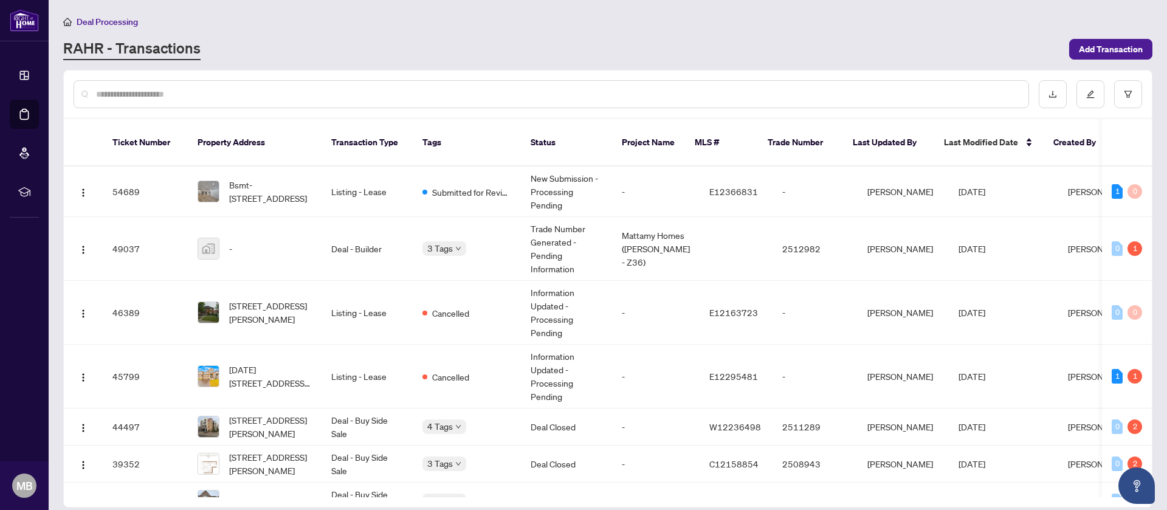 This screenshot has width=1167, height=510. What do you see at coordinates (67, 22) in the screenshot?
I see `span: home` at bounding box center [67, 22].